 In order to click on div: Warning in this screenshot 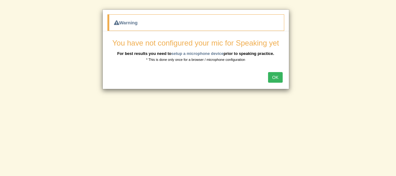, I will do `click(196, 22)`.